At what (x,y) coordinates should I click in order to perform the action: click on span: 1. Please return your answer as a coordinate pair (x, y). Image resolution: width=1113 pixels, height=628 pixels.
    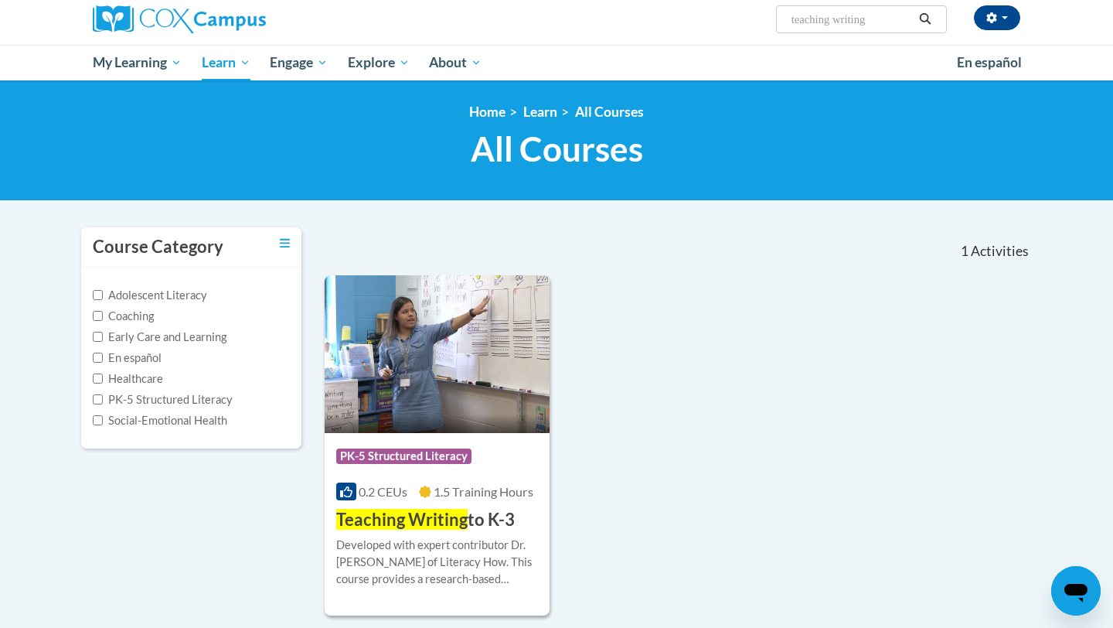
    Looking at the image, I should click on (965, 251).